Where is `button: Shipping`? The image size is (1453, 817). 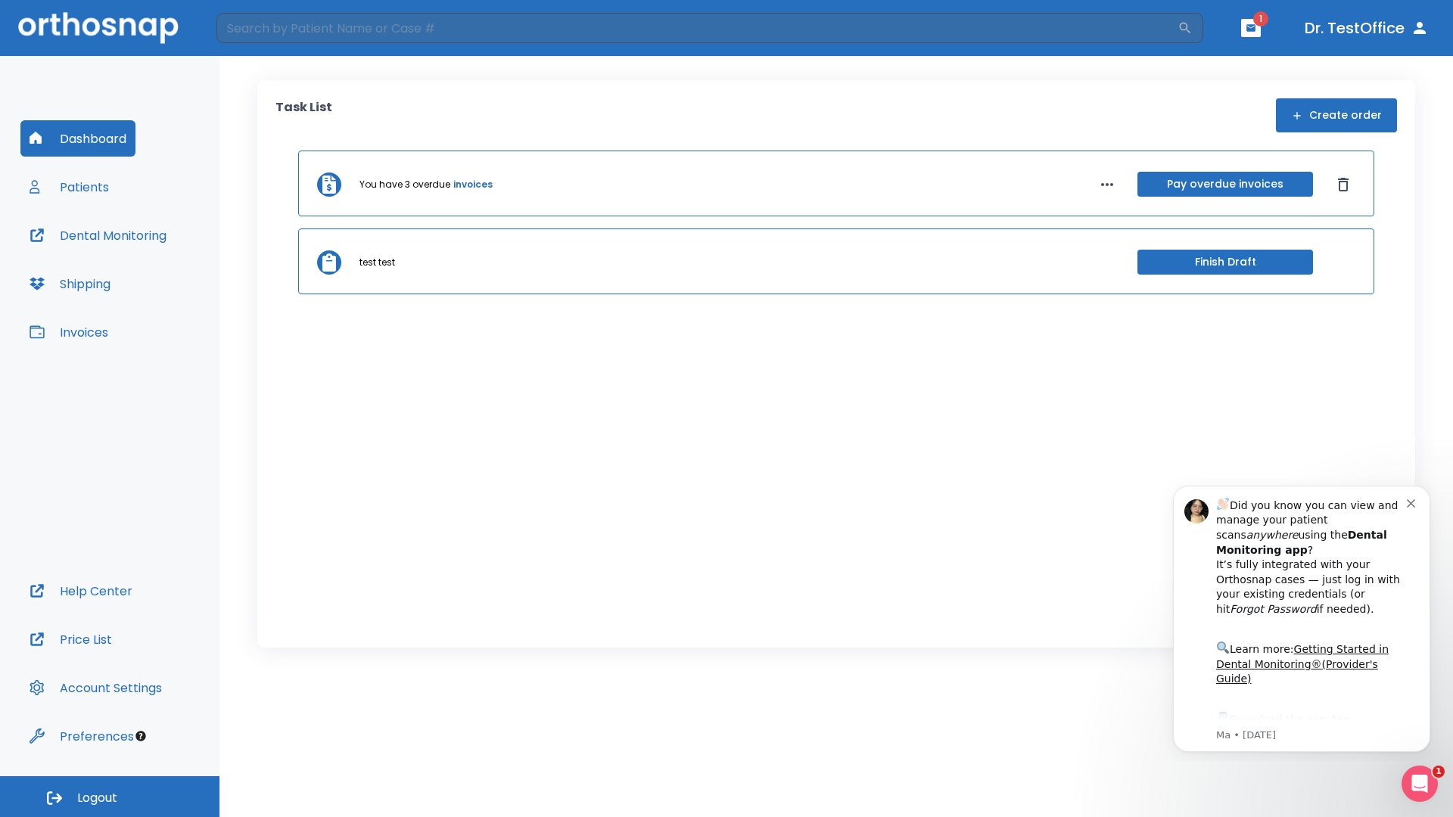 button: Shipping is located at coordinates (70, 284).